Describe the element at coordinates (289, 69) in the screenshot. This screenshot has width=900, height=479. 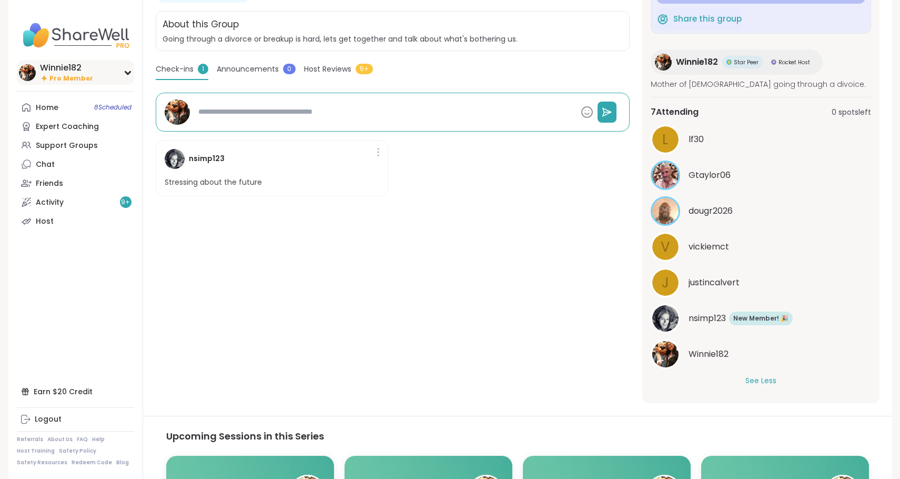
I see `span: 0` at that location.